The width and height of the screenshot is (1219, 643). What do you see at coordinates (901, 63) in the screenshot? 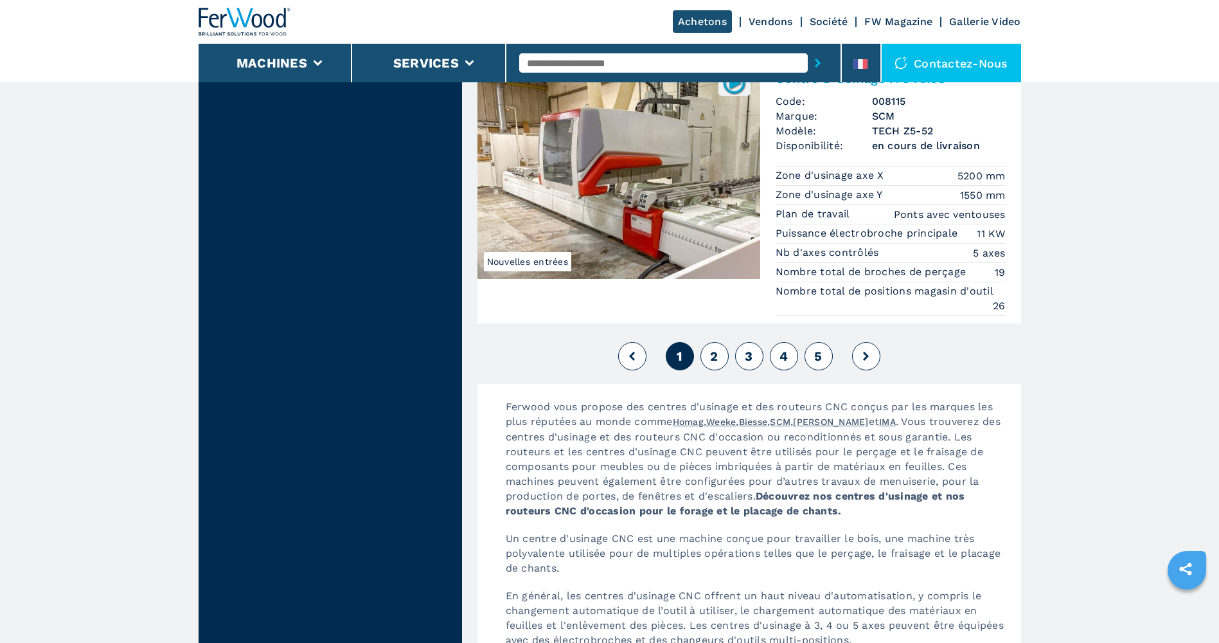
I see `img: Contactez-nous` at bounding box center [901, 63].